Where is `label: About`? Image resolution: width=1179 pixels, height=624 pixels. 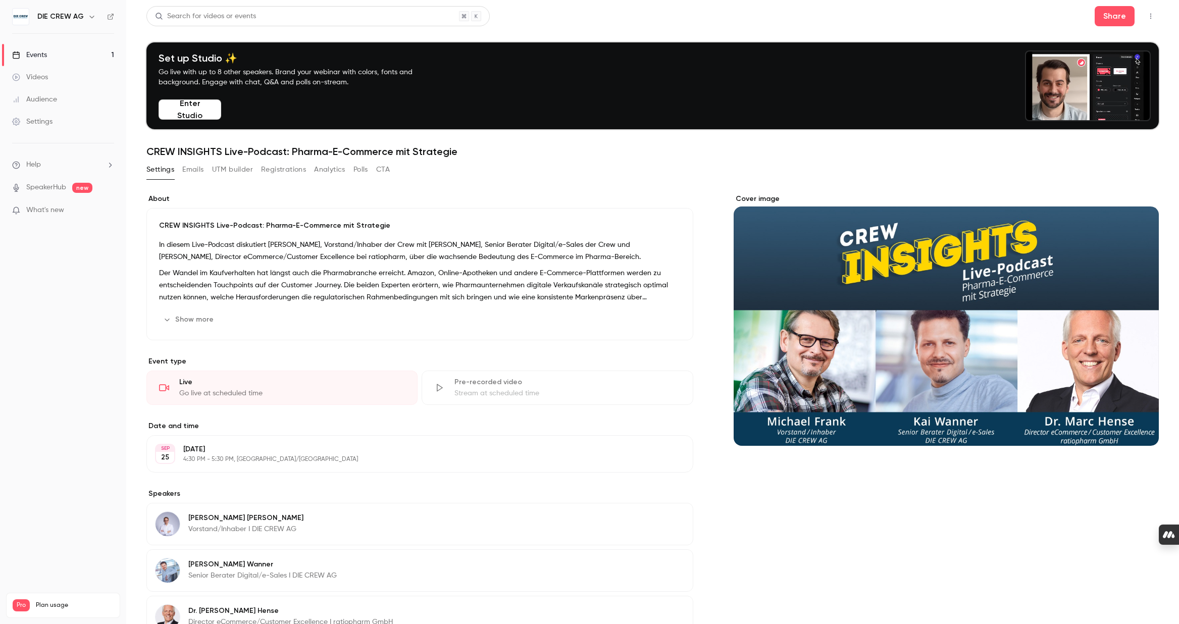 label: About is located at coordinates (420, 199).